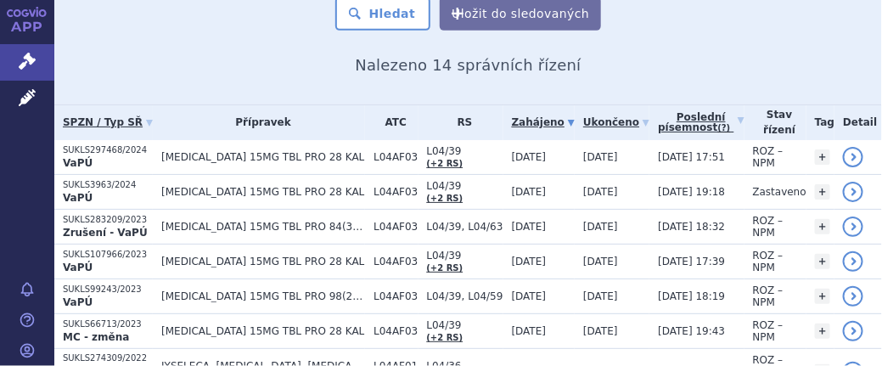  Describe the element at coordinates (108, 122) in the screenshot. I see `a: SPZN / Typ SŘ` at that location.